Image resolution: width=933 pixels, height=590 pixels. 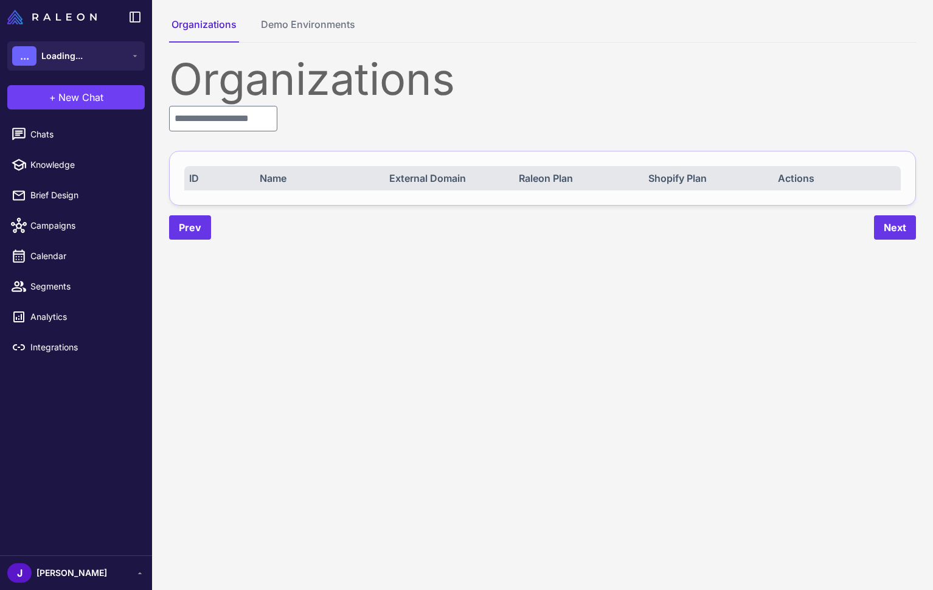 What do you see at coordinates (837, 178) in the screenshot?
I see `div: Actions` at bounding box center [837, 178].